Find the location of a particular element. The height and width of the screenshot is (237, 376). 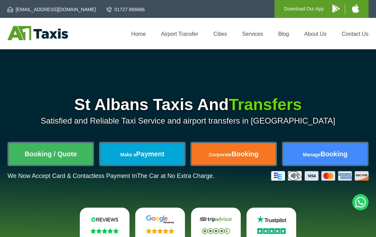

a: About Us is located at coordinates (316, 34).